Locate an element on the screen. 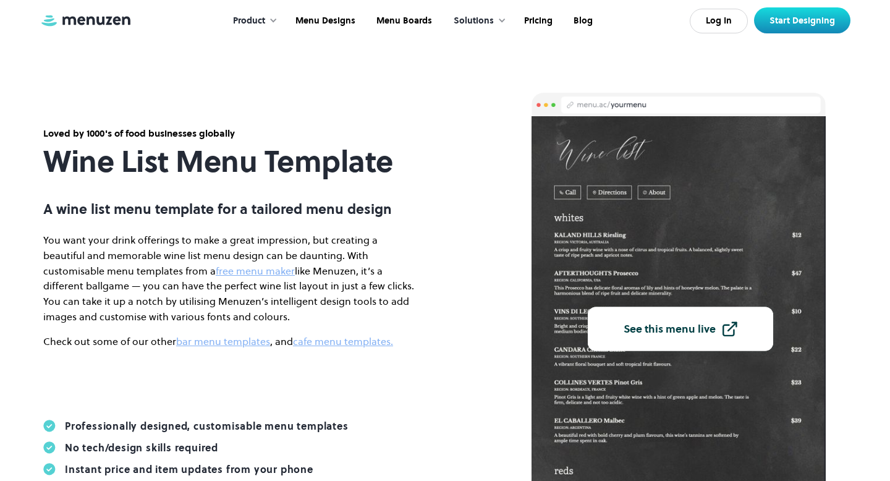 Image resolution: width=890 pixels, height=481 pixels. p: You want your drink offerings to make a great impression, but creating a beautiful and memorable ... is located at coordinates (229, 278).